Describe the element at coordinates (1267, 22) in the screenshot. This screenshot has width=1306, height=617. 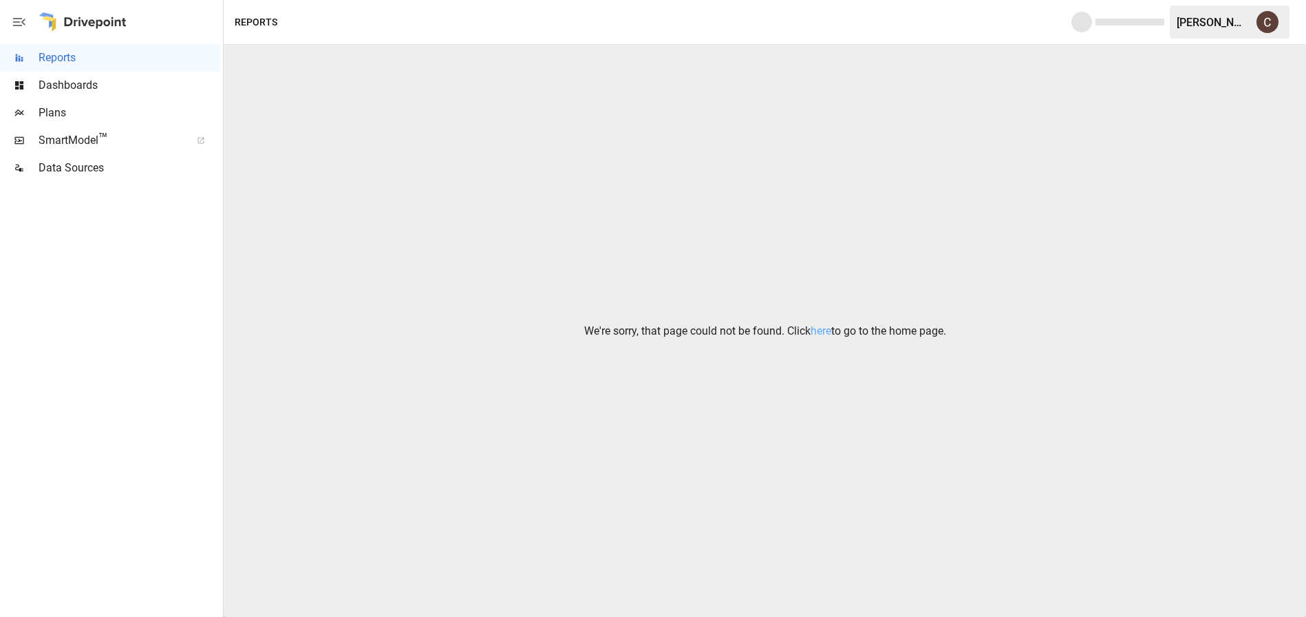
I see `img: Colin Fiala` at that location.